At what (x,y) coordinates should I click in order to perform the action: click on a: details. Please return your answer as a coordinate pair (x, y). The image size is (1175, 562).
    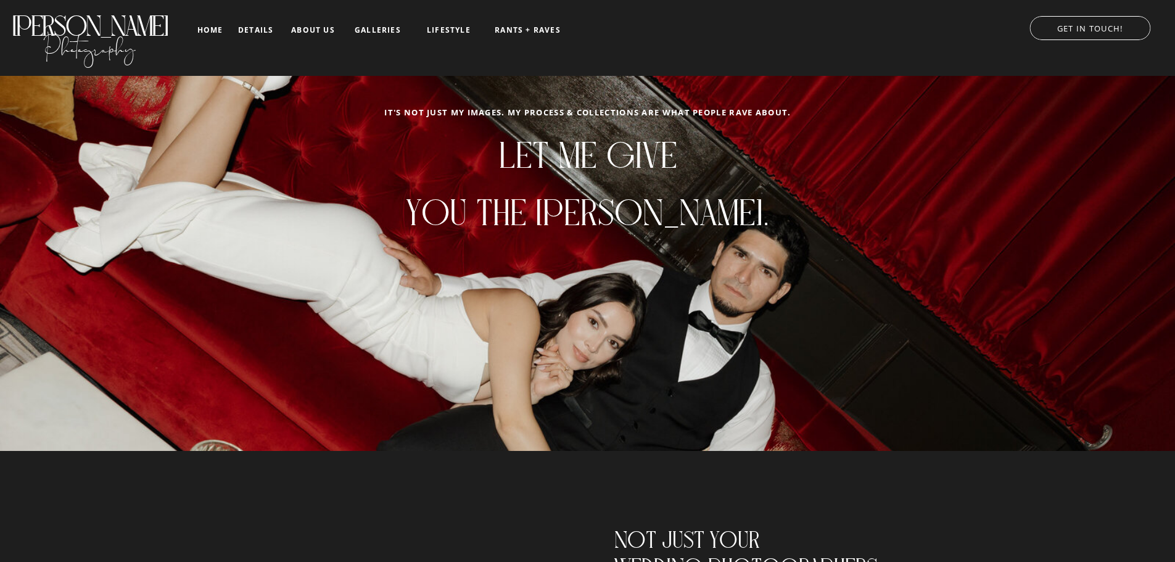
    Looking at the image, I should click on (255, 30).